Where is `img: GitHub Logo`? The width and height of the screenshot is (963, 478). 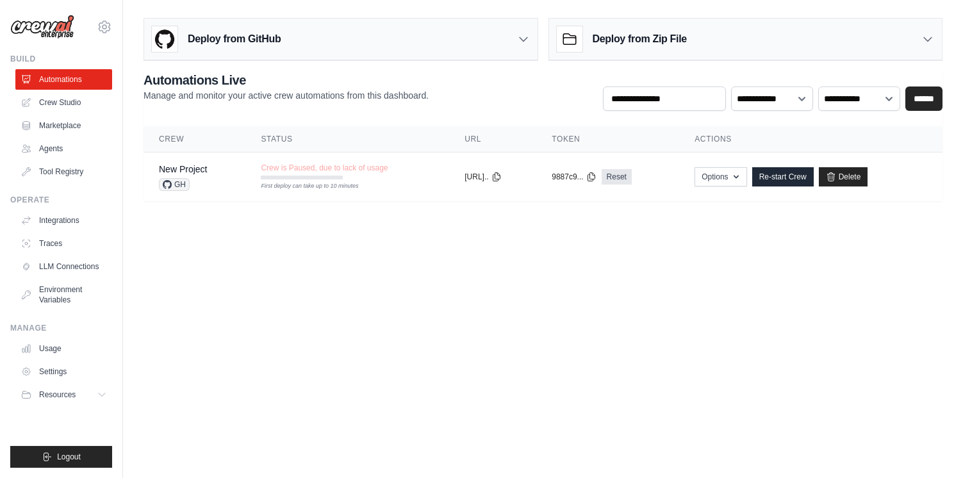 img: GitHub Logo is located at coordinates (165, 39).